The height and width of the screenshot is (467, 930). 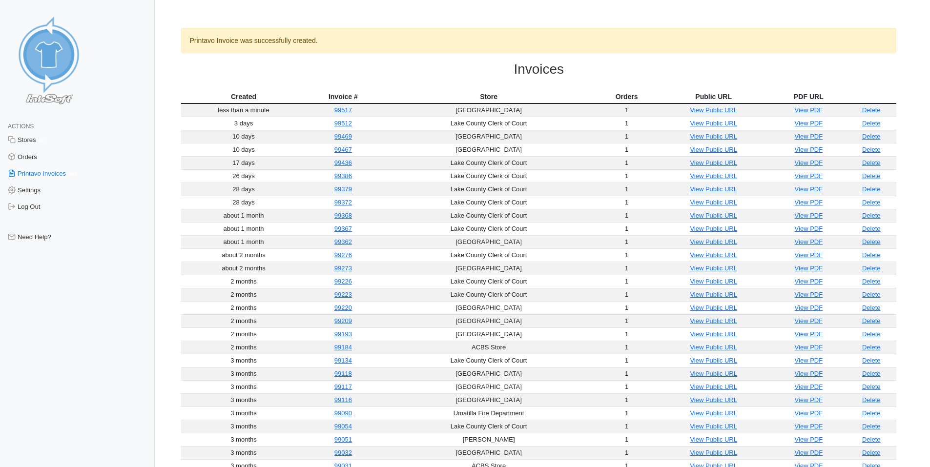 I want to click on span: 12, so click(x=42, y=141).